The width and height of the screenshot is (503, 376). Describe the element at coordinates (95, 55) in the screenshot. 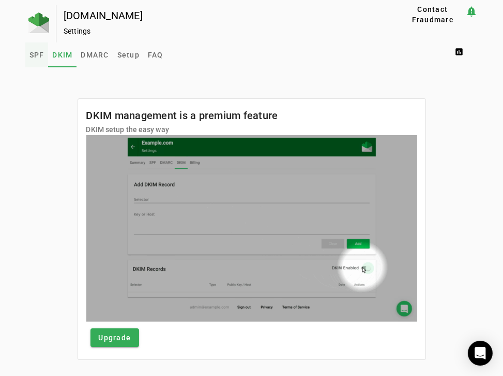

I see `span: DMARC` at that location.